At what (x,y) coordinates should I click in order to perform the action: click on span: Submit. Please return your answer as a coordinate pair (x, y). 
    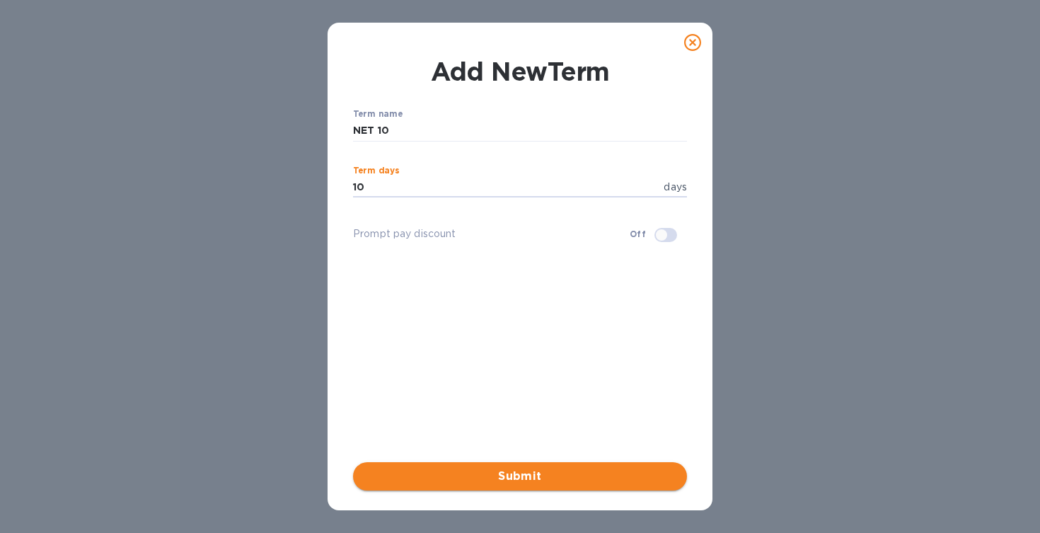
    Looking at the image, I should click on (520, 476).